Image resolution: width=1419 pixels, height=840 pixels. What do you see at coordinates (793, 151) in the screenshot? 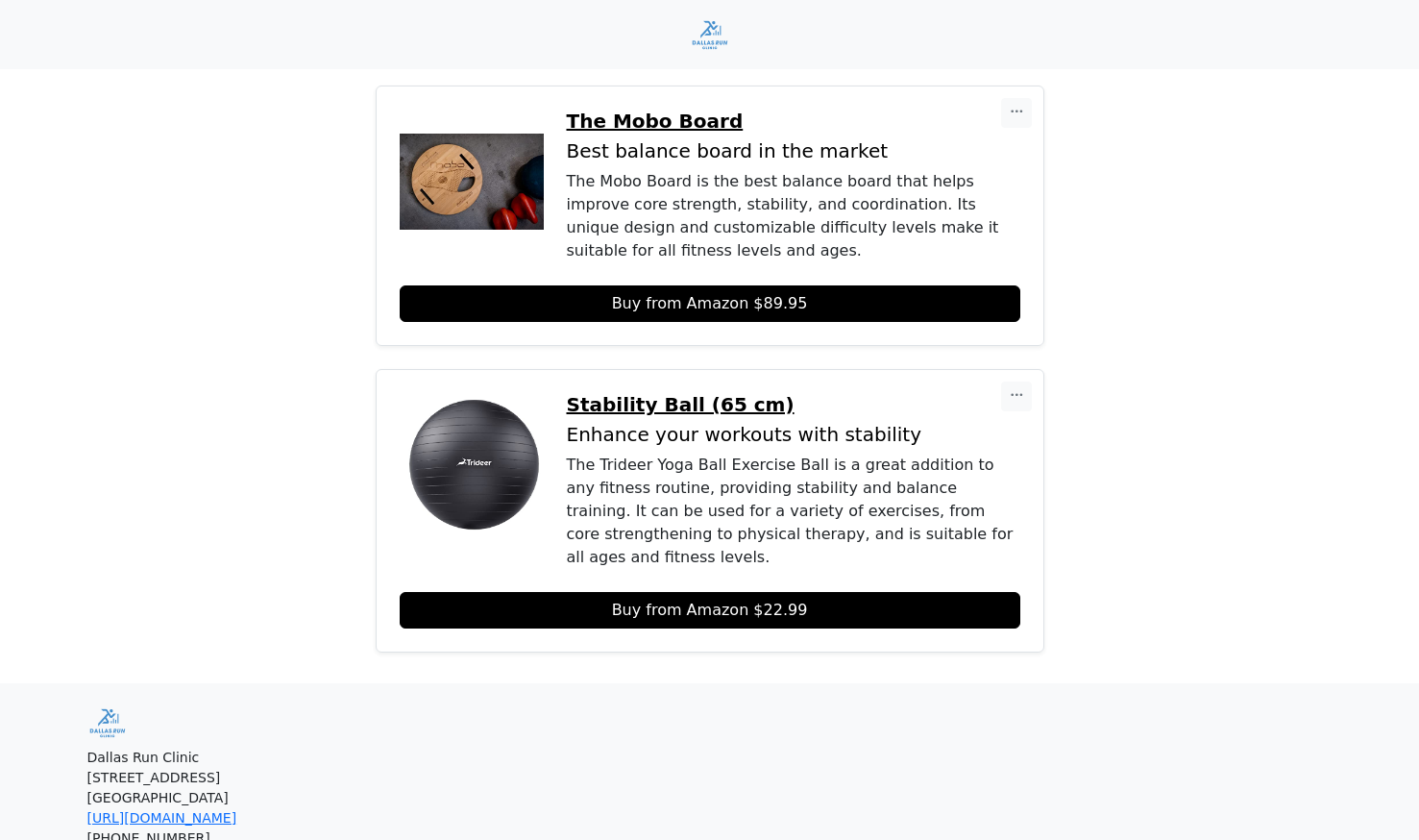
I see `p: Best balance board in the market` at bounding box center [793, 151].